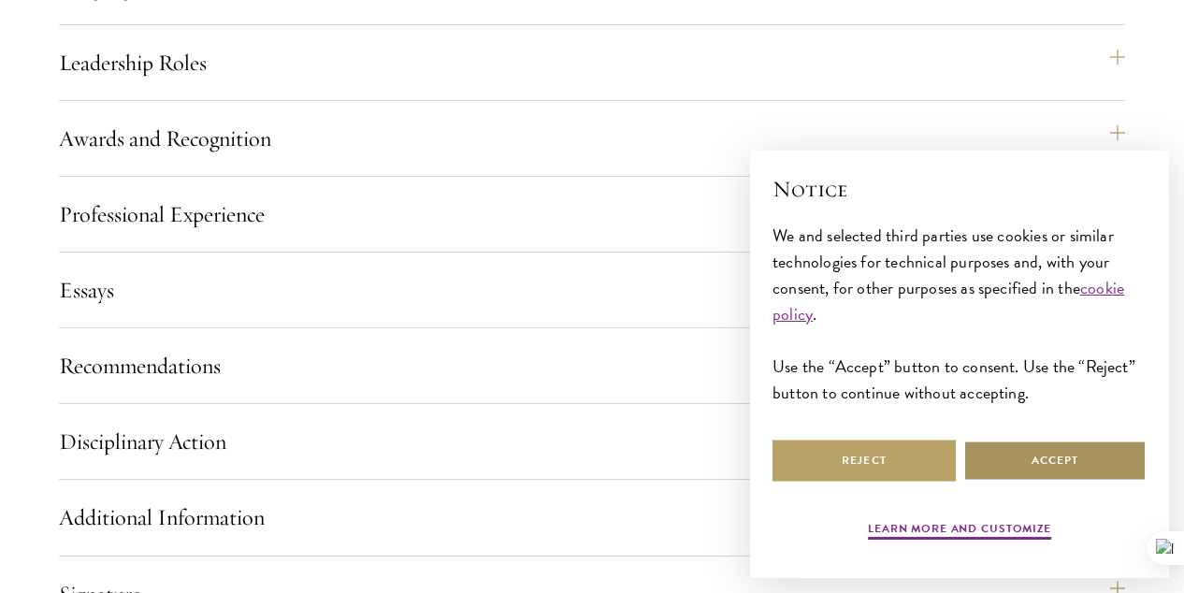  What do you see at coordinates (864, 460) in the screenshot?
I see `button: Reject` at bounding box center [864, 460].